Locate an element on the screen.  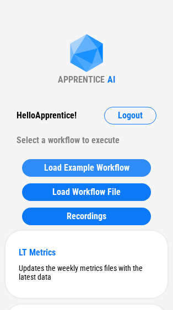
div: AI is located at coordinates (111, 79).